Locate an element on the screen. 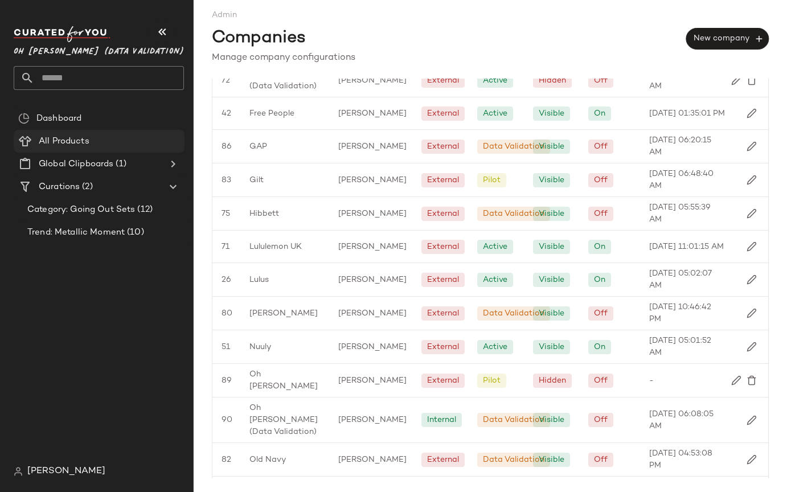 The image size is (787, 492). span: New company is located at coordinates (728, 39).